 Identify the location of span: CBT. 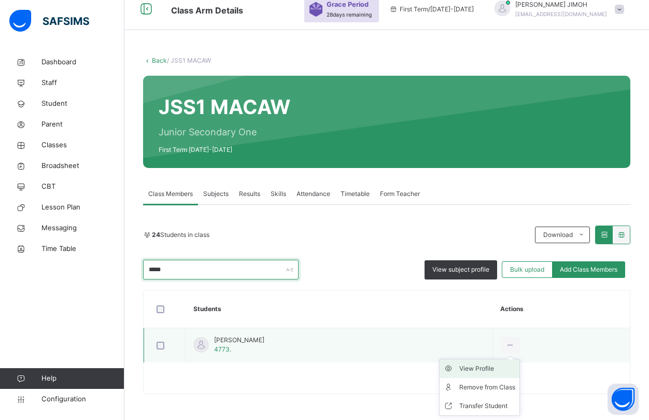
(83, 187).